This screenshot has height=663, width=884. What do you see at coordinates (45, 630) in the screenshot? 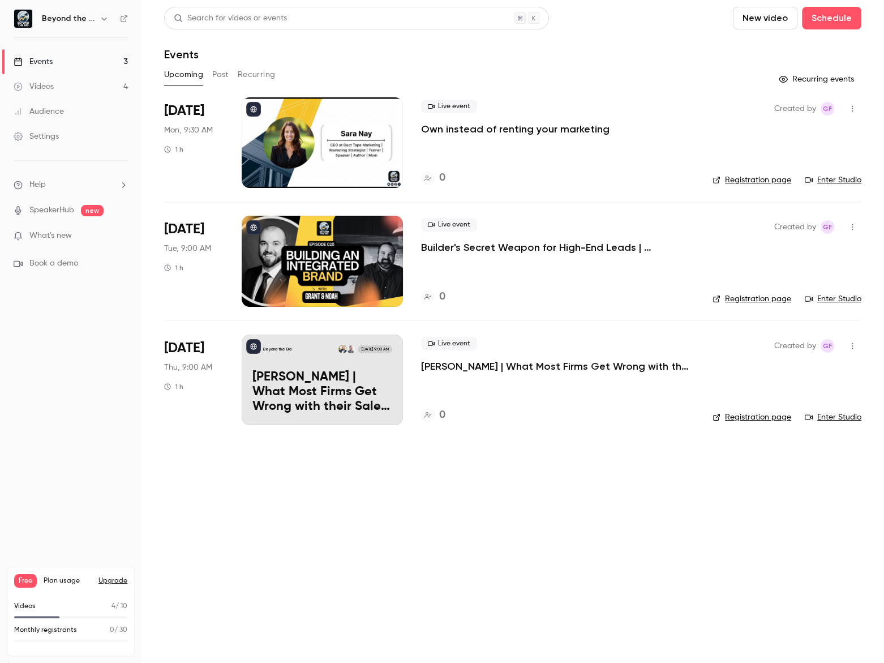
I see `p: Monthly registrants` at bounding box center [45, 630].